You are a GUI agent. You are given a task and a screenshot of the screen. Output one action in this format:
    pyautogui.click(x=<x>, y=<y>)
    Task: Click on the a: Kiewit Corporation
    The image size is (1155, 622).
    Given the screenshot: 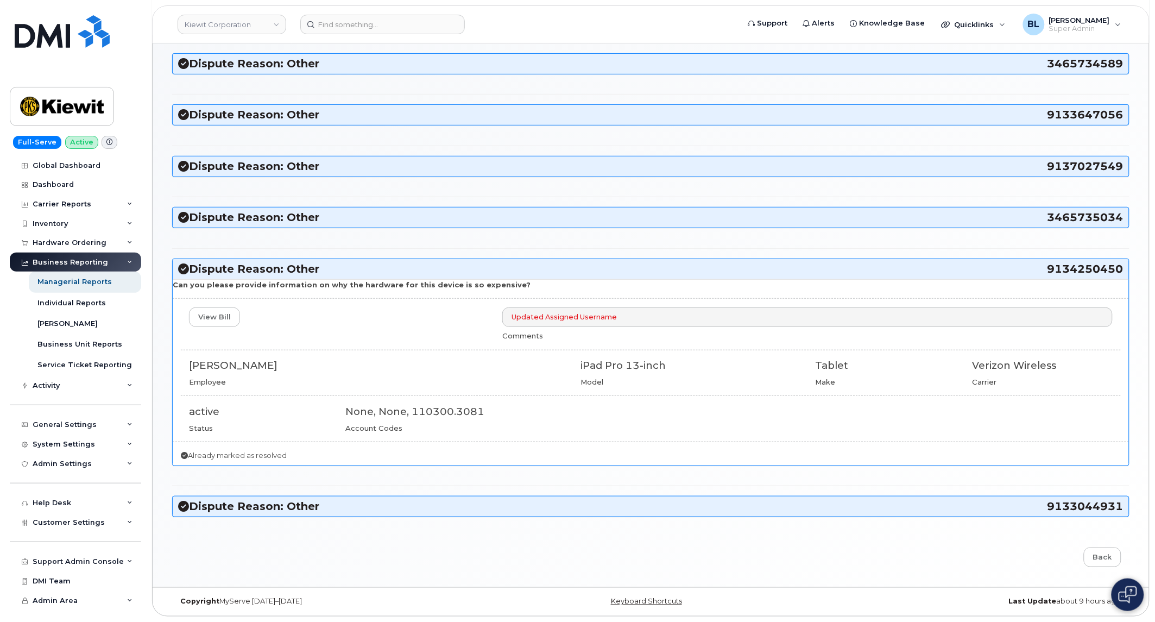 What is the action you would take?
    pyautogui.click(x=232, y=24)
    